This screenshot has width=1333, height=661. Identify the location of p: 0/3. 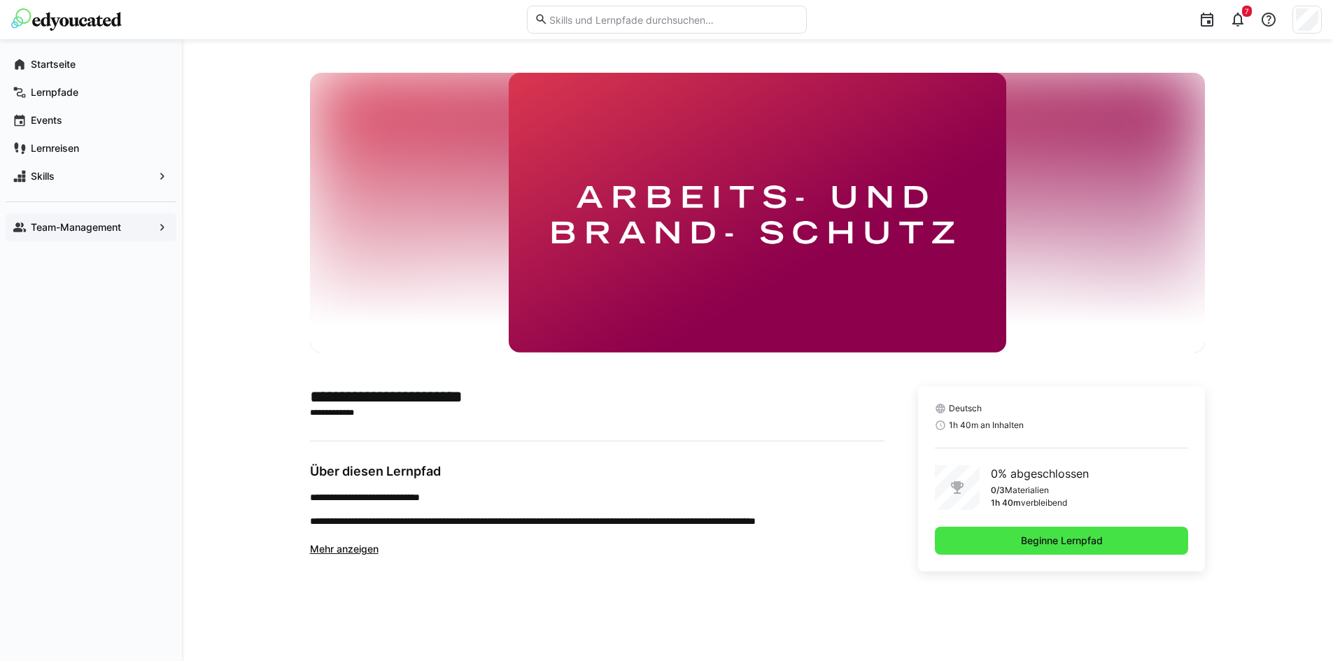
(998, 491).